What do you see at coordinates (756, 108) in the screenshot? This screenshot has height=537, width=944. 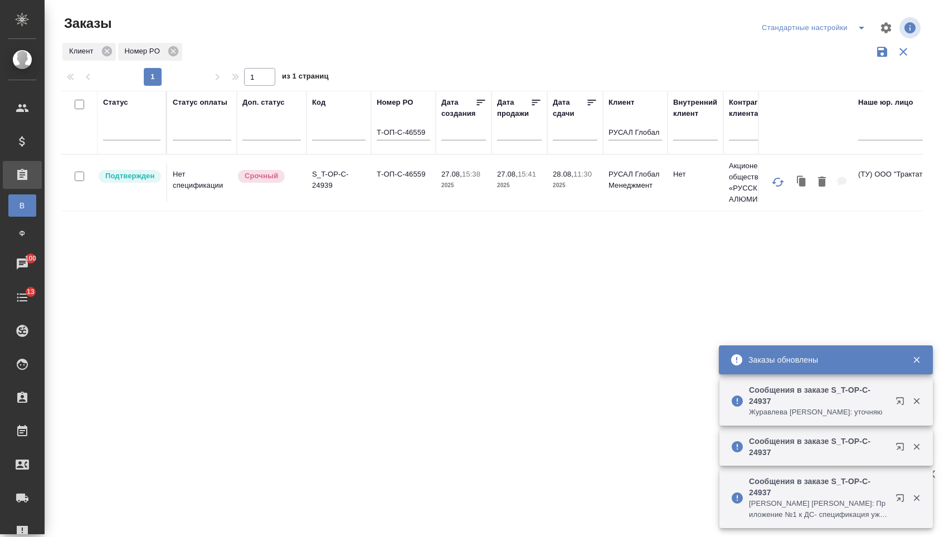 I see `div: Контрагент клиента` at bounding box center [756, 108].